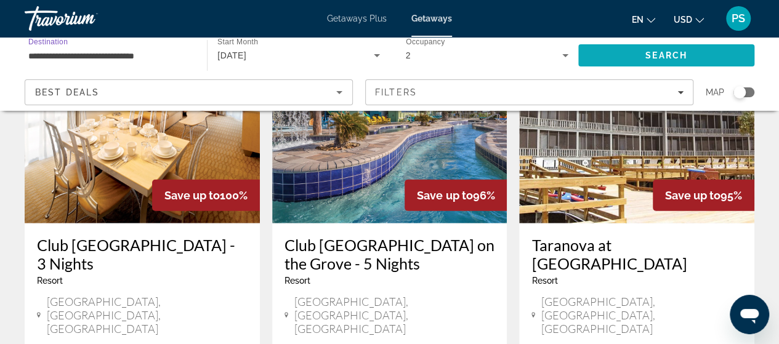 The width and height of the screenshot is (779, 344). I want to click on div: 100%, so click(206, 195).